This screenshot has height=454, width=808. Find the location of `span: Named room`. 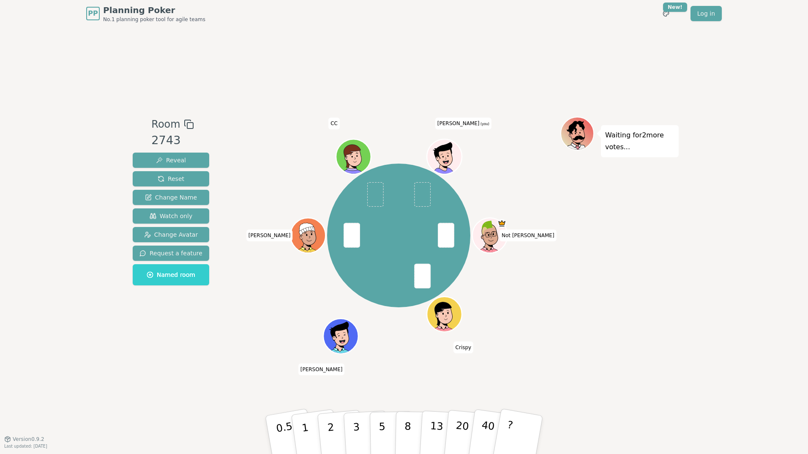

span: Named room is located at coordinates (171, 275).